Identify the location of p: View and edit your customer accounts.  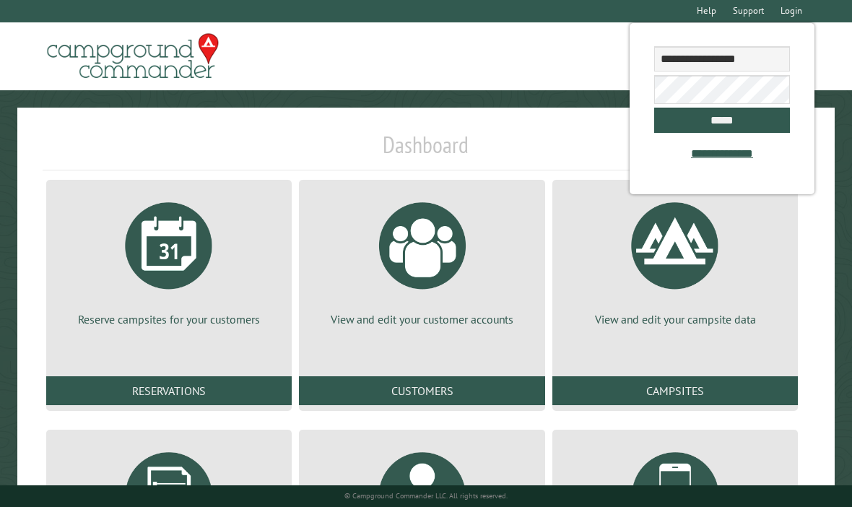
(422, 319).